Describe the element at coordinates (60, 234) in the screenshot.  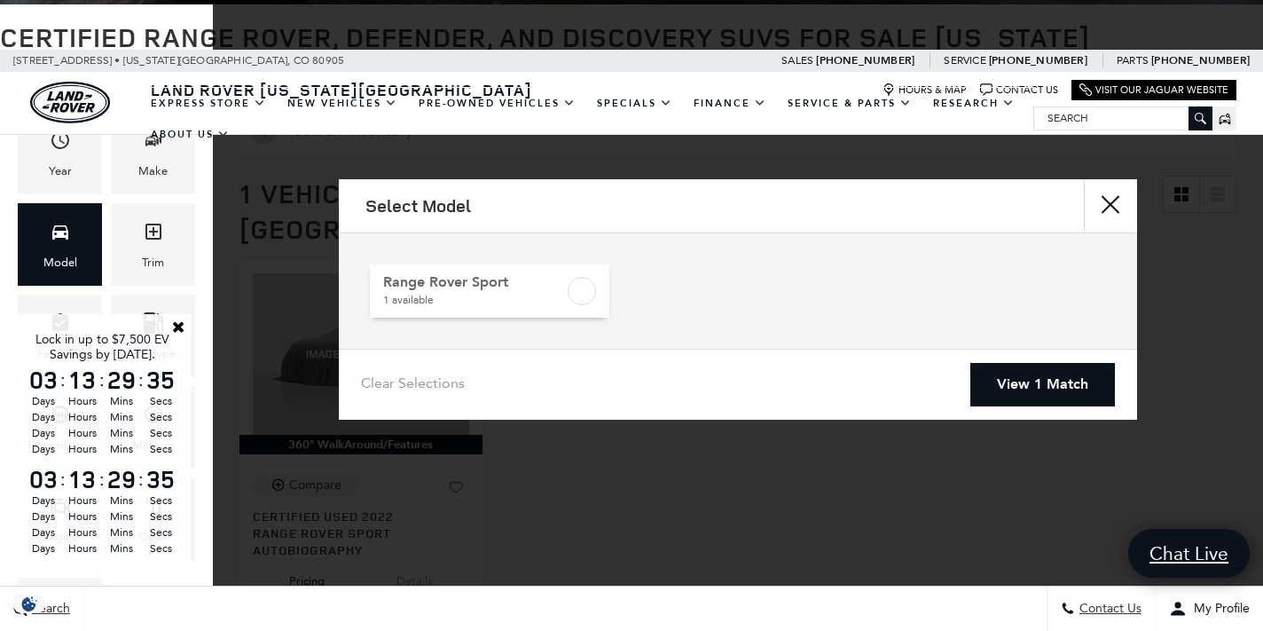
I see `span: Model` at that location.